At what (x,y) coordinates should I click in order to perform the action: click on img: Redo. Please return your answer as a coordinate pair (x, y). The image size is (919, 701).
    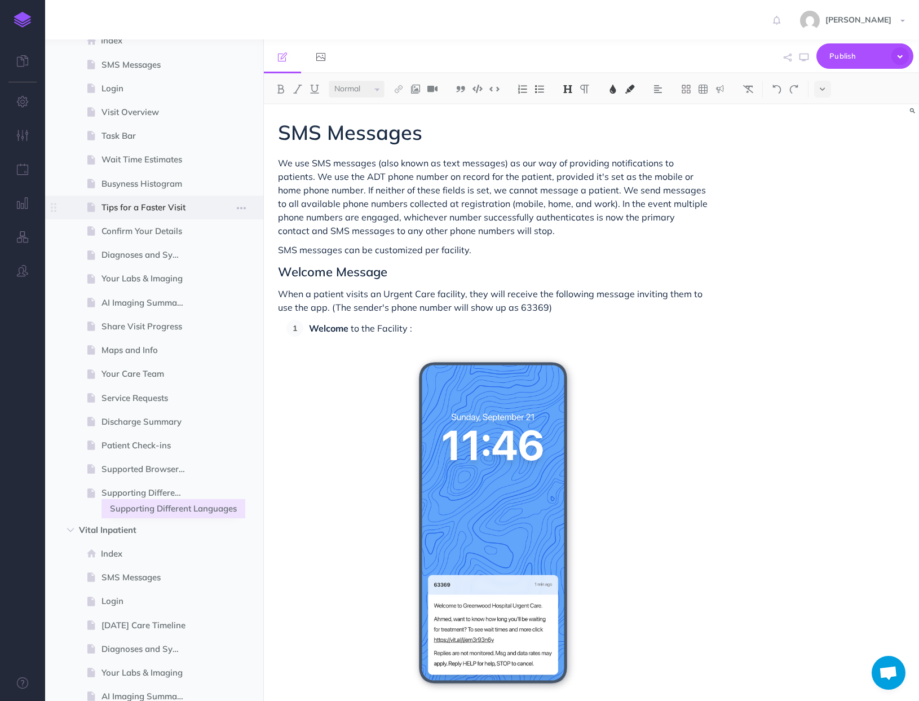
    Looking at the image, I should click on (794, 89).